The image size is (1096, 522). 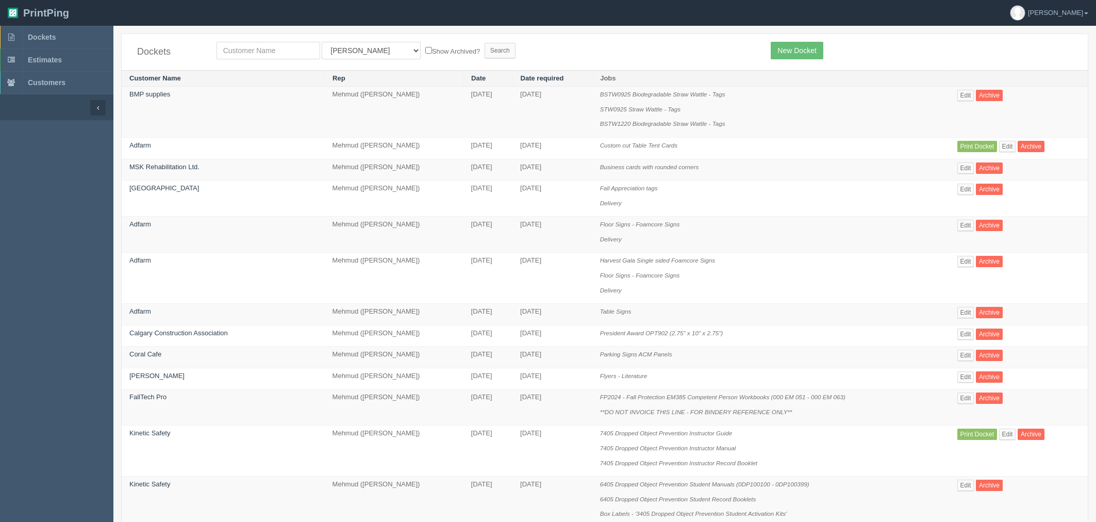 I want to click on i: President Award OPT902 (2.75" x 10" x 2.75"), so click(x=661, y=332).